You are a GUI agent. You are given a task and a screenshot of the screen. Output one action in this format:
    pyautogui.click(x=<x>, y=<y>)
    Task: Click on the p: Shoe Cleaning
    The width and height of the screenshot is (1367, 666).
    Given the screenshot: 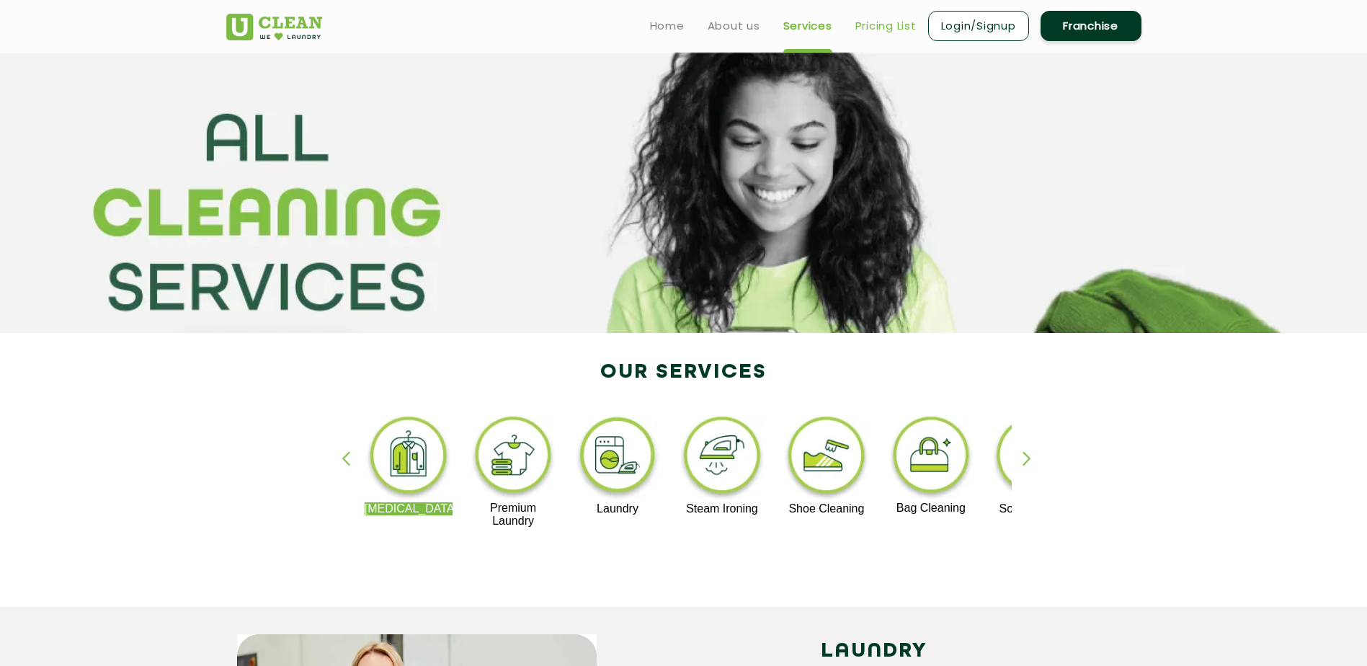 What is the action you would take?
    pyautogui.click(x=827, y=509)
    